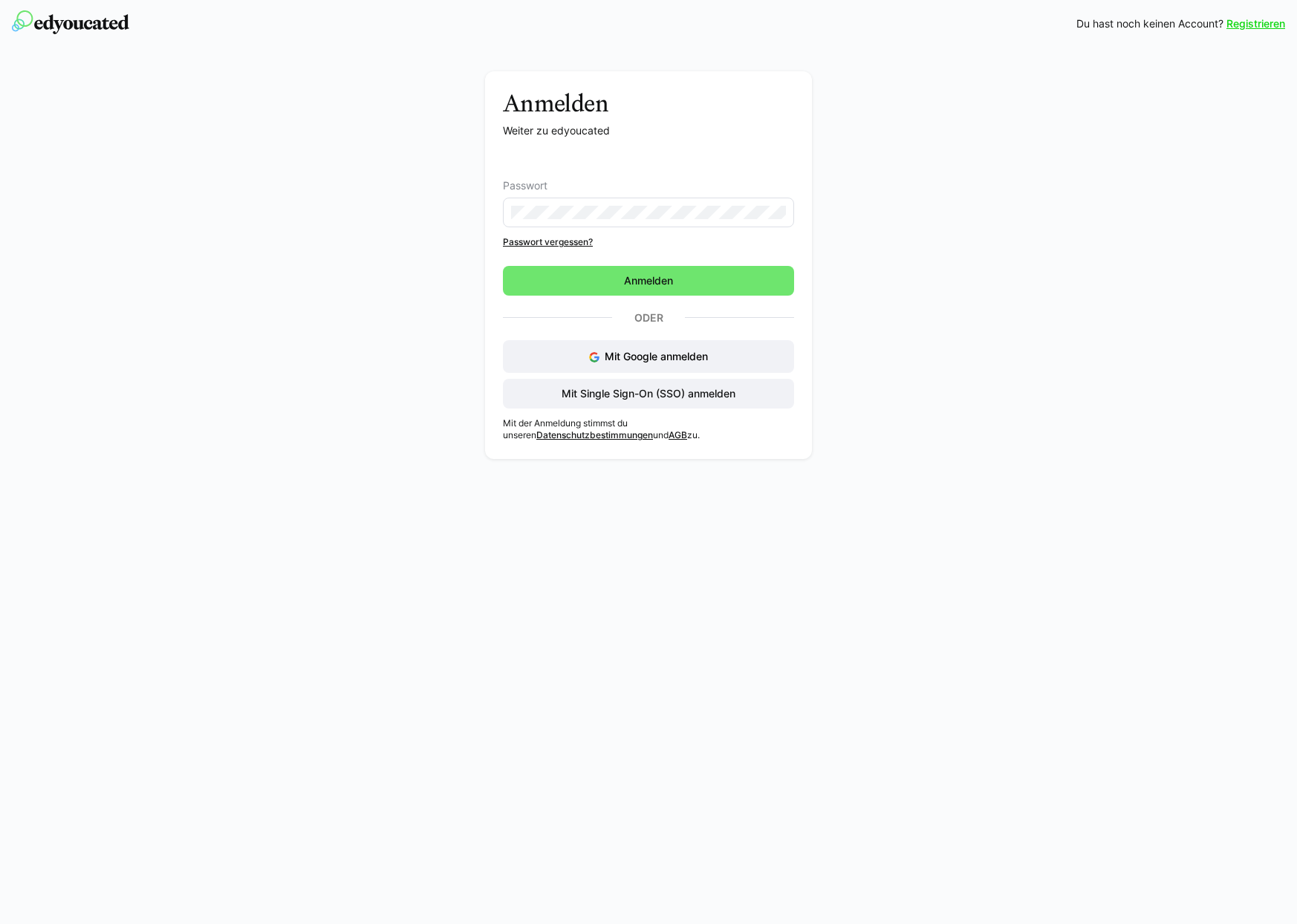  Describe the element at coordinates (648, 280) in the screenshot. I see `span: Anmelden` at that location.